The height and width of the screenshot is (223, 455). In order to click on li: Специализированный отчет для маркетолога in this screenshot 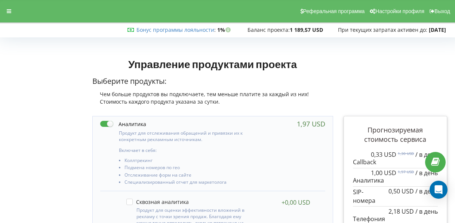, I will do `click(191, 183)`.